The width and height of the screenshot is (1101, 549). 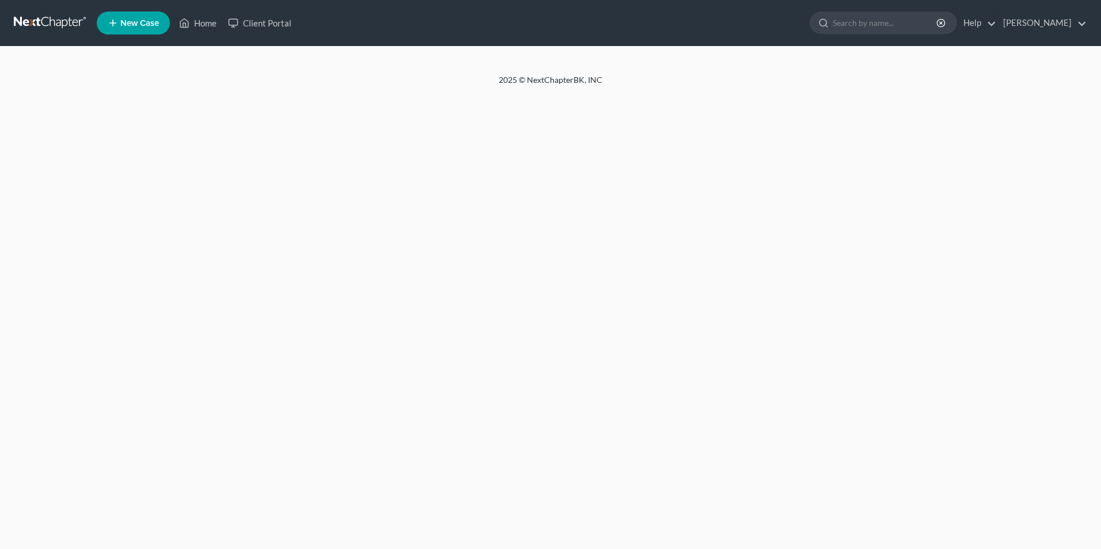 I want to click on a: Help, so click(x=976, y=23).